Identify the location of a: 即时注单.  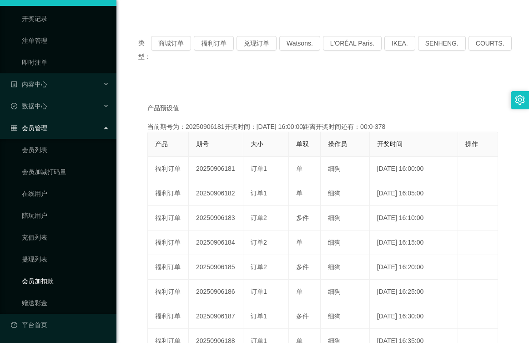
(65, 62).